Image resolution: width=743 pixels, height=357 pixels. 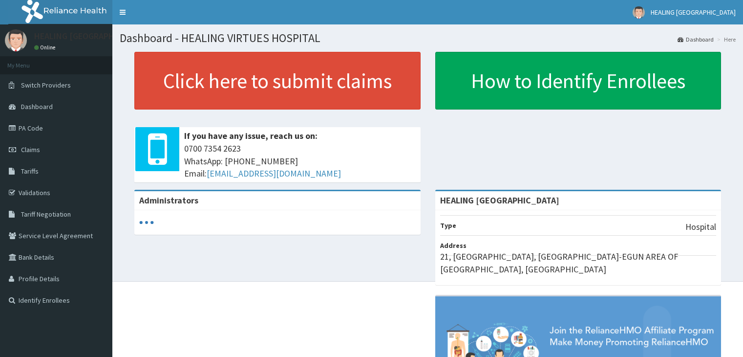 I want to click on span: Tariffs, so click(x=30, y=171).